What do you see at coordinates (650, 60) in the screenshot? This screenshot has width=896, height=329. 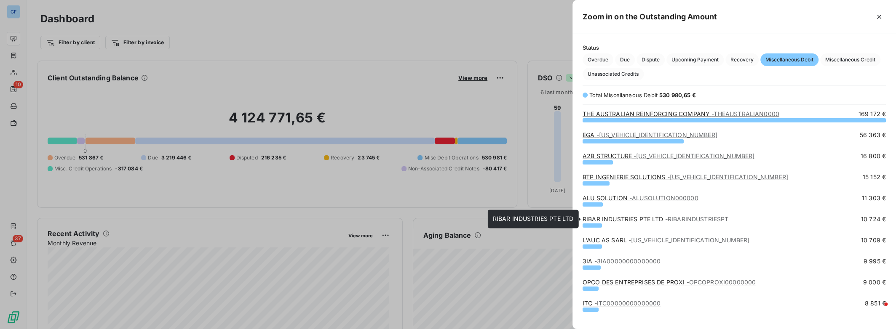 I see `span: Dispute` at bounding box center [650, 60].